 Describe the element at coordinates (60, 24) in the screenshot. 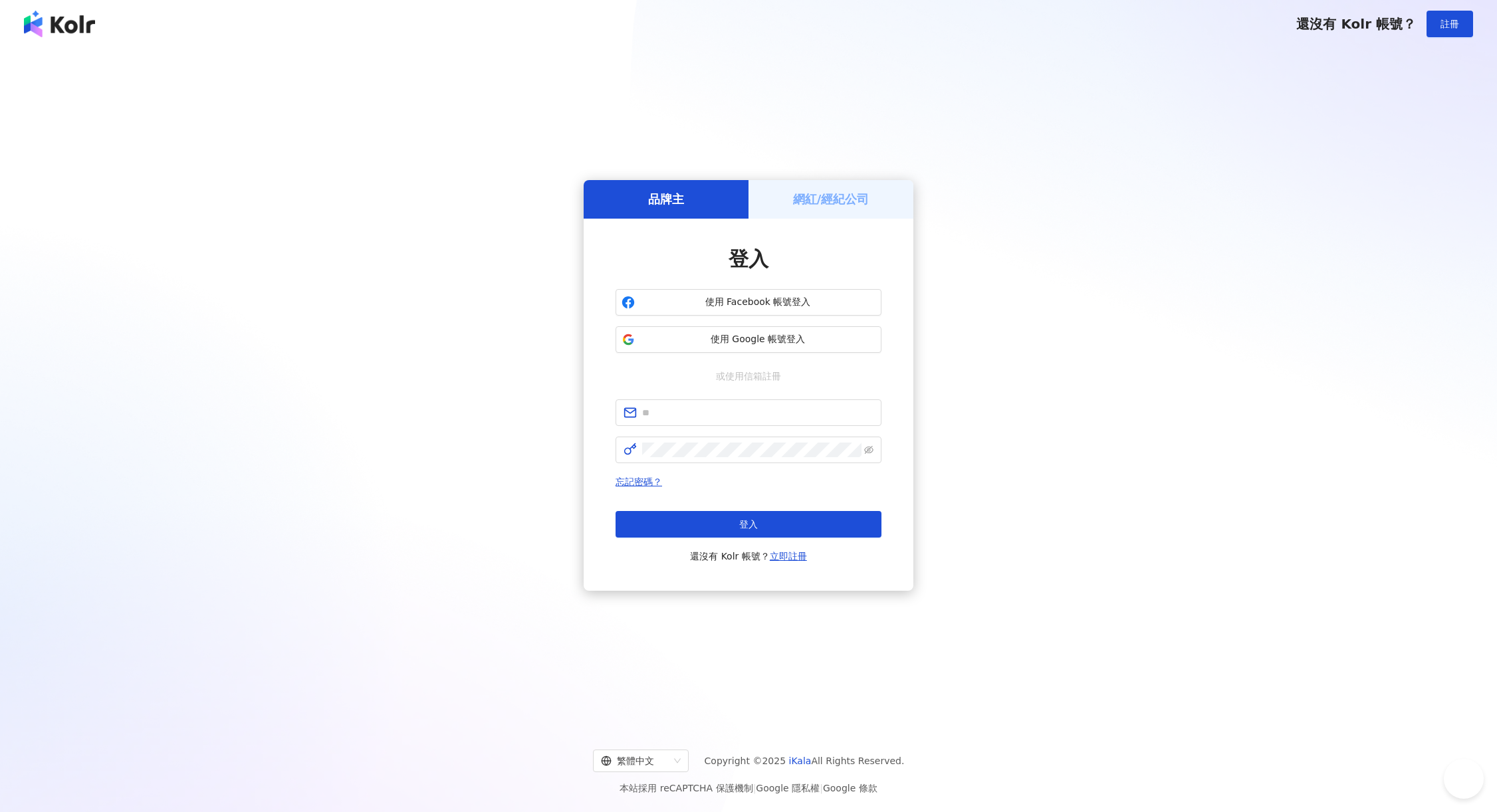

I see `img: logo` at that location.